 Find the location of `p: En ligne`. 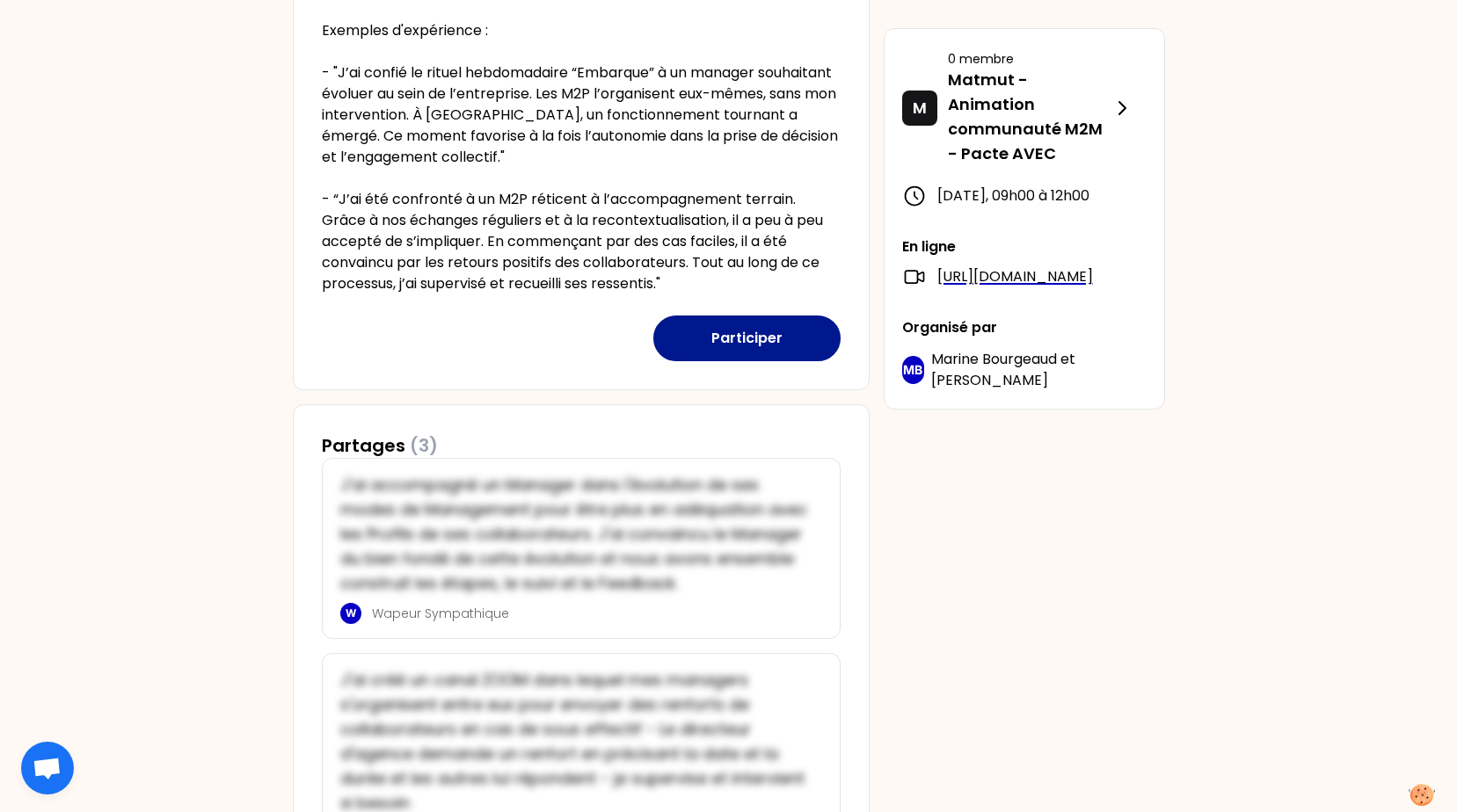

p: En ligne is located at coordinates (1024, 247).